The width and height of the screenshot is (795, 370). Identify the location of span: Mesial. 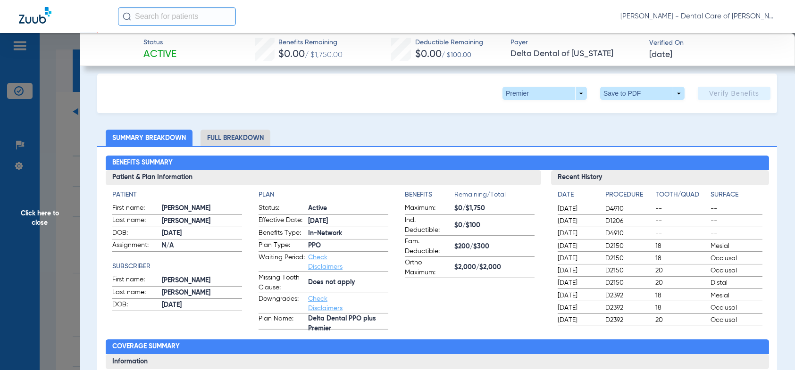
(736, 296).